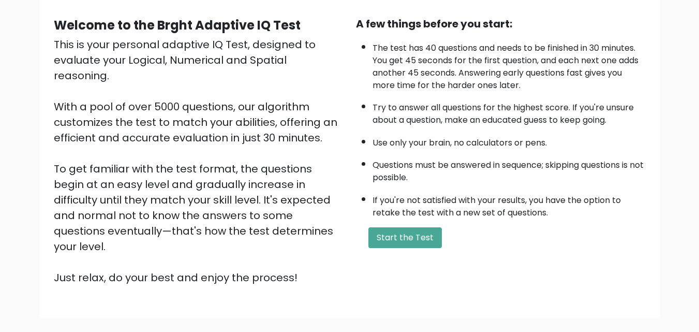  Describe the element at coordinates (405, 237) in the screenshot. I see `button: Start the Test` at that location.